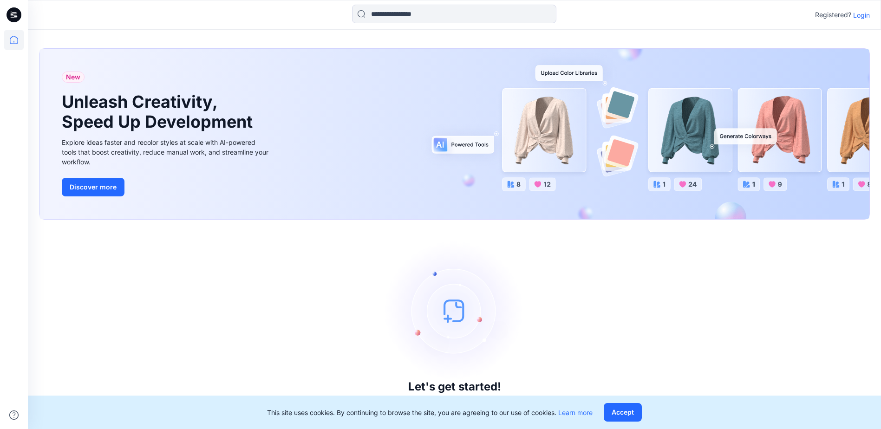 The width and height of the screenshot is (881, 429). Describe the element at coordinates (861, 15) in the screenshot. I see `p: Login` at that location.